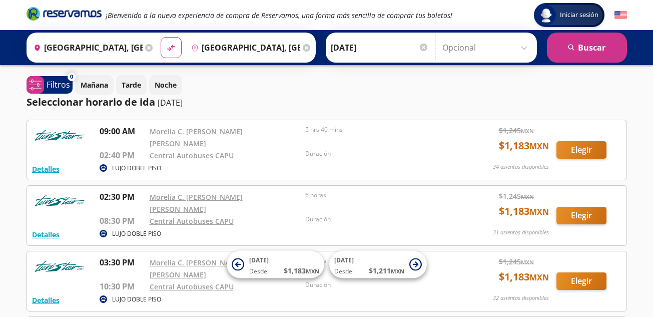 The width and height of the screenshot is (653, 317). I want to click on p: 02:30 PM, so click(122, 197).